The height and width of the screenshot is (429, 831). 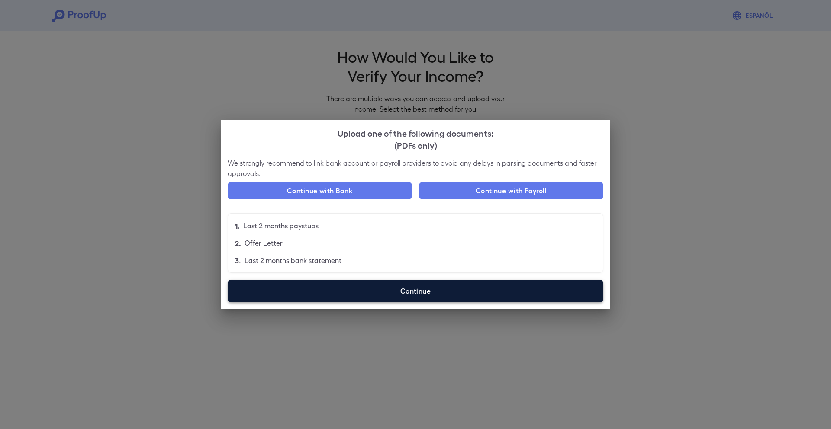 I want to click on p: Offer Letter, so click(x=264, y=243).